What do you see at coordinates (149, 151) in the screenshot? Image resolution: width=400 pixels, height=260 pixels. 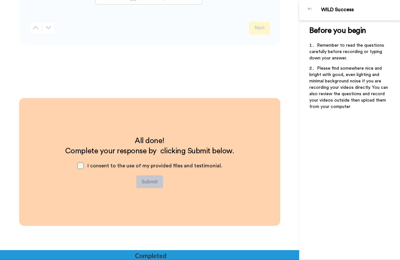 I see `span: Complete your response by clicking Submit below.` at bounding box center [149, 151].